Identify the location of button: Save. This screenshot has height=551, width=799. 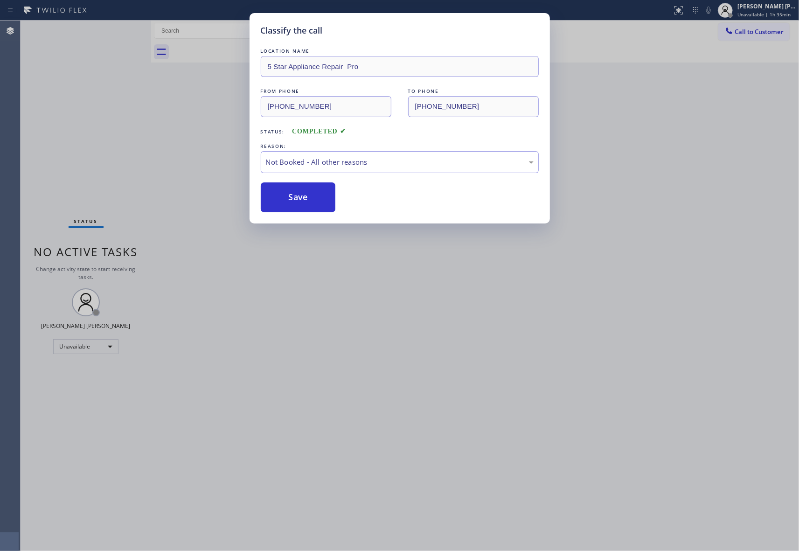
(298, 197).